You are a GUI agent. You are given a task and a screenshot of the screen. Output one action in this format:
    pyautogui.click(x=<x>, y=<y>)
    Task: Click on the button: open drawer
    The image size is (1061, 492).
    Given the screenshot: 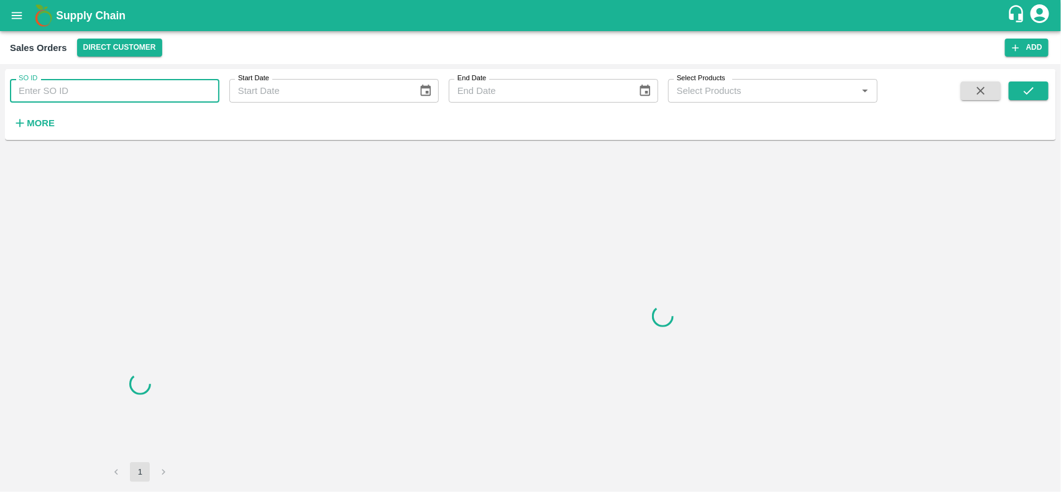 What is the action you would take?
    pyautogui.click(x=17, y=16)
    